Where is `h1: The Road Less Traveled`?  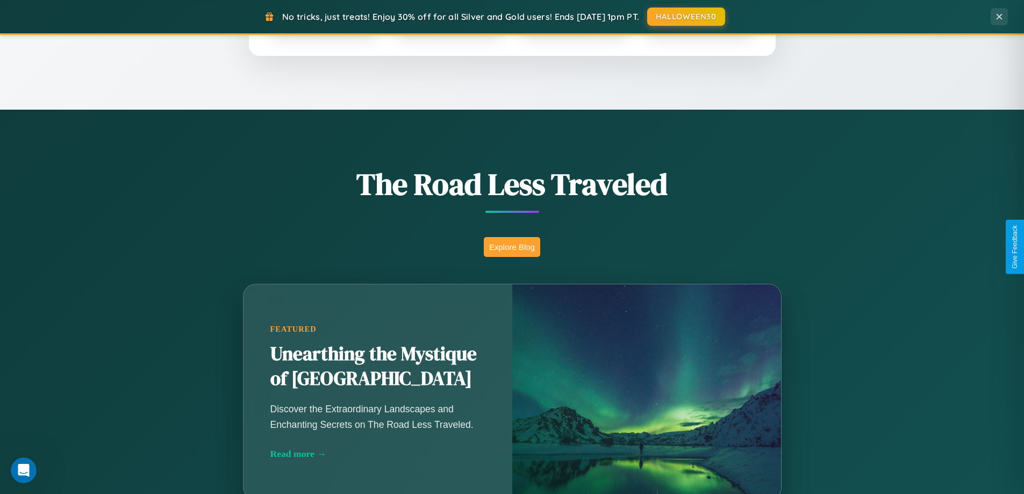
h1: The Road Less Traveled is located at coordinates (512, 184).